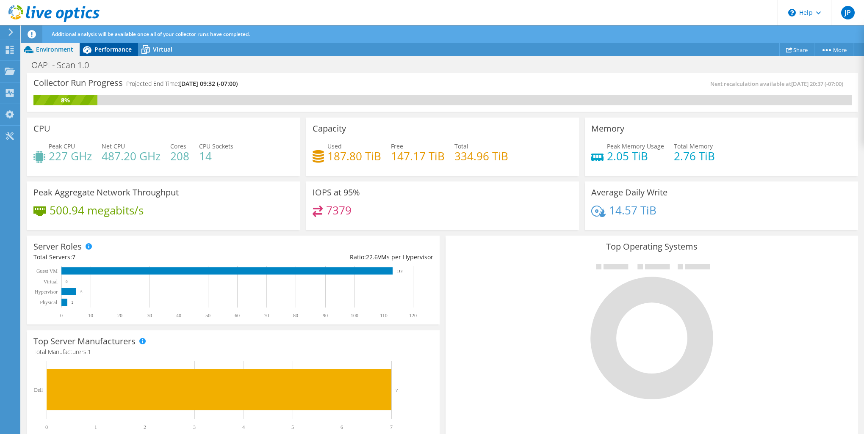  I want to click on text: 40, so click(179, 316).